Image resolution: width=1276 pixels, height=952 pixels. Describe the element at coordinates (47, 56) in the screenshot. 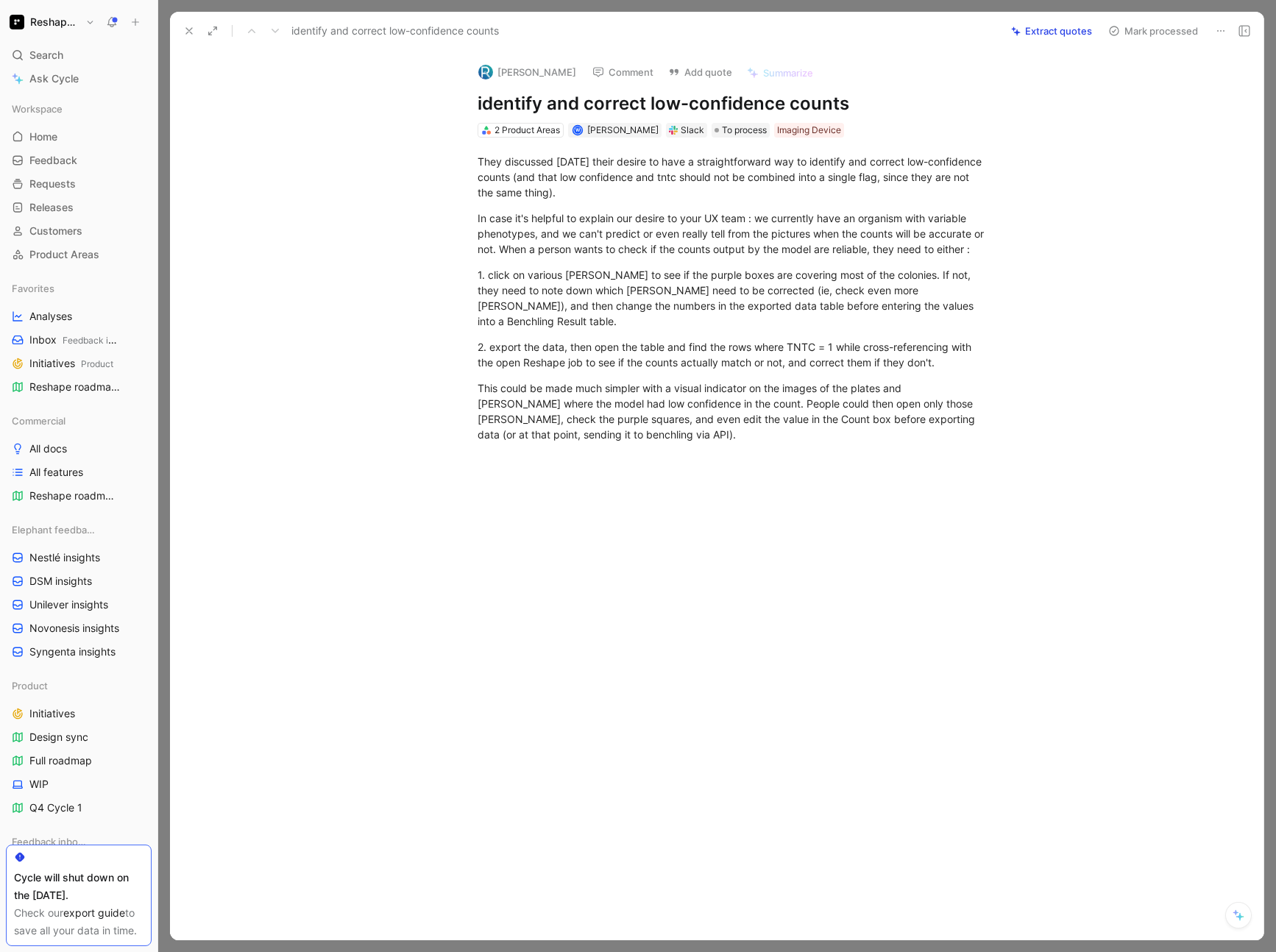

I see `span: Search` at that location.